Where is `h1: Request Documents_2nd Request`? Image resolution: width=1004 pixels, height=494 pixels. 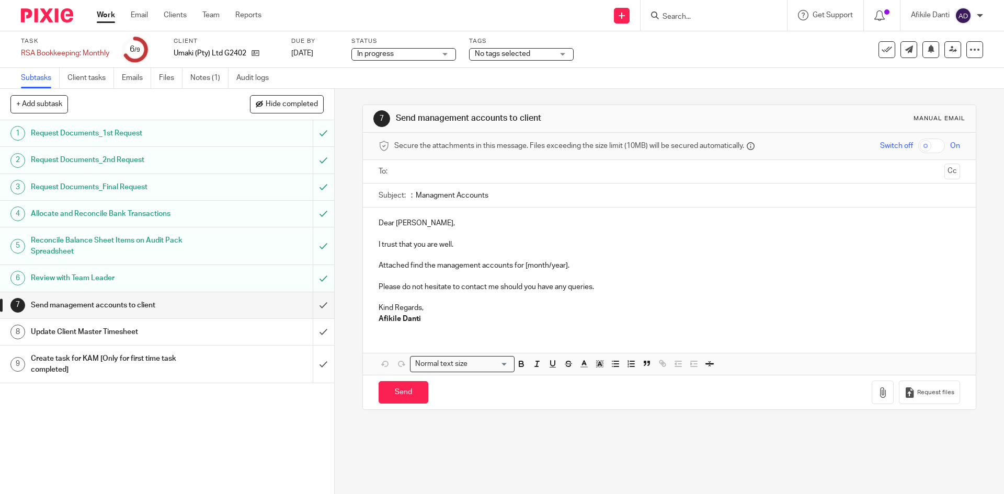
h1: Request Documents_2nd Request is located at coordinates (121, 160).